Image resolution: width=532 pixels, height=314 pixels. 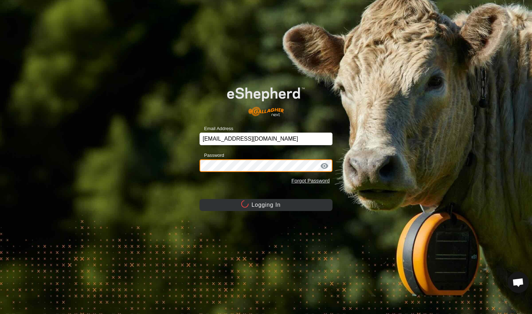 I want to click on button: Logging In, so click(x=266, y=205).